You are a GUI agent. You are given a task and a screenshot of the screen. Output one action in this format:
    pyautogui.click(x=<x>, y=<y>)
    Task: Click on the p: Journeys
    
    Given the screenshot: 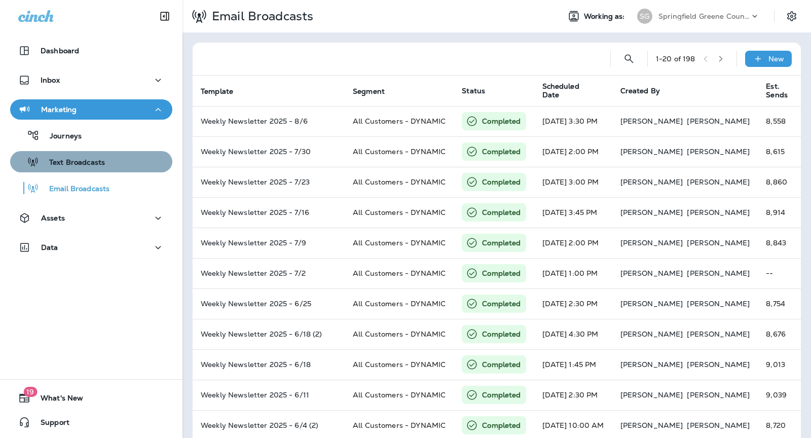 What is the action you would take?
    pyautogui.click(x=60, y=136)
    